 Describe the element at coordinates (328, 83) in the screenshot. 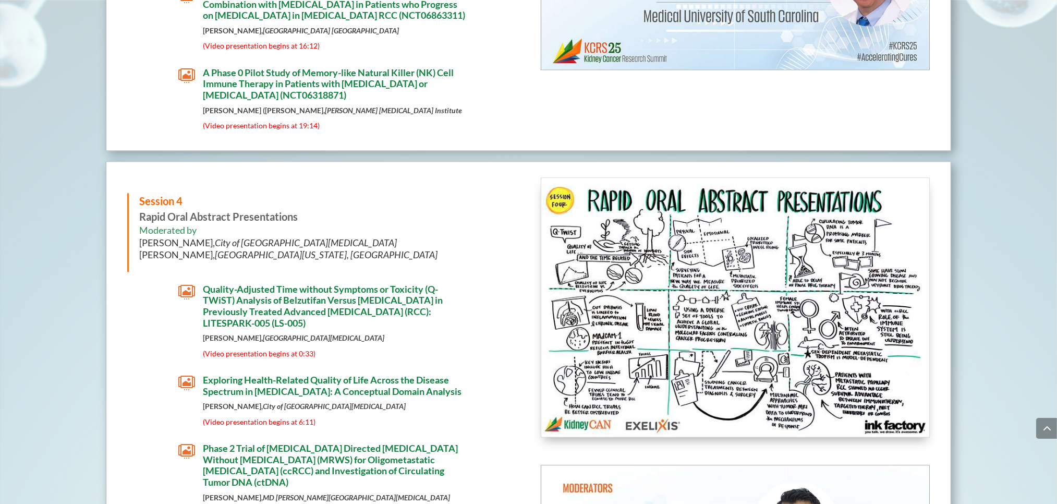

I see `span: A Phase 0 Pilot Study of Memory-like Natural Killer (NK) Cell Immune Therapy in Patients with [ME...` at that location.